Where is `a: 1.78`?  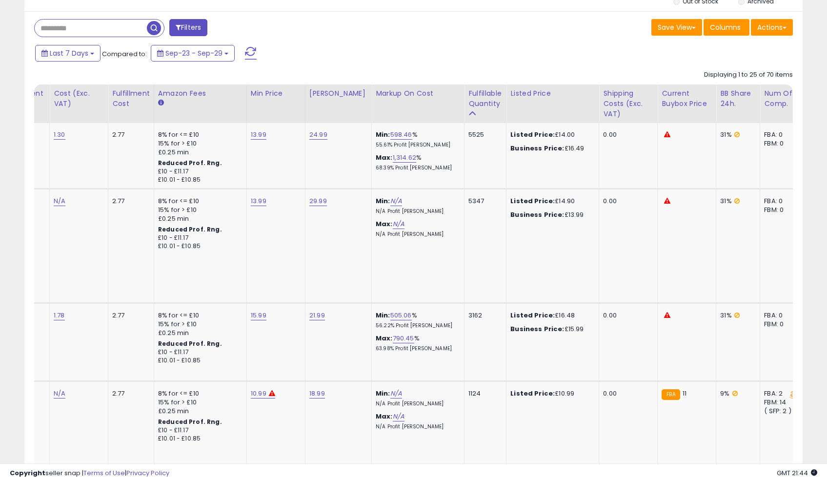
a: 1.78 is located at coordinates (59, 315).